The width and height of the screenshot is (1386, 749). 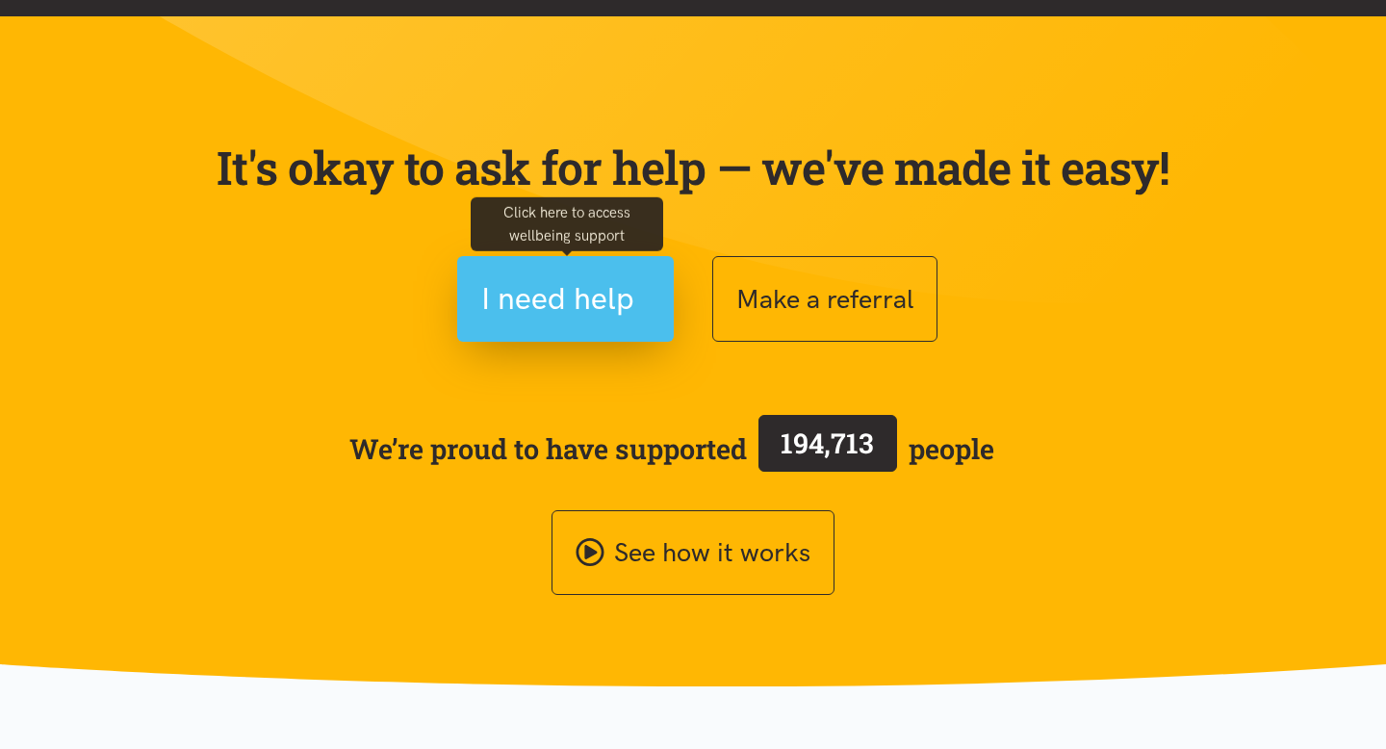 What do you see at coordinates (565, 298) in the screenshot?
I see `button: I need help` at bounding box center [565, 298].